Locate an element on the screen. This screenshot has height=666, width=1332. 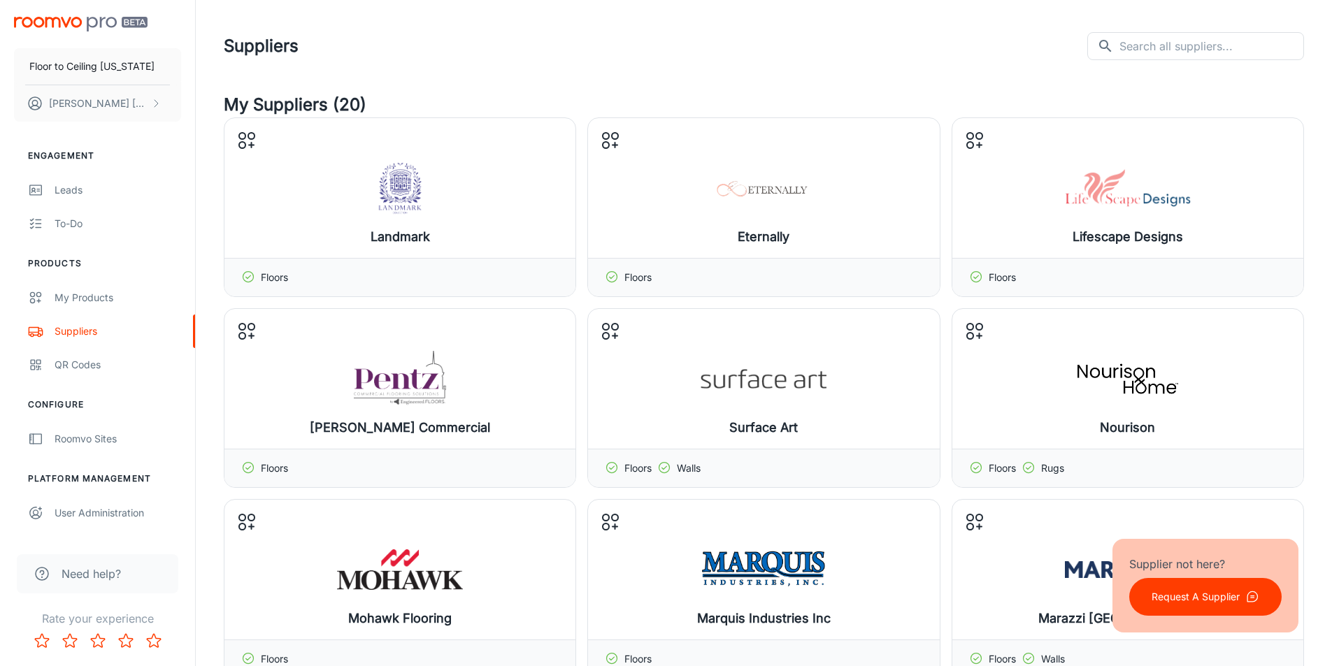
img: Roomvo PRO Beta is located at coordinates (80, 24).